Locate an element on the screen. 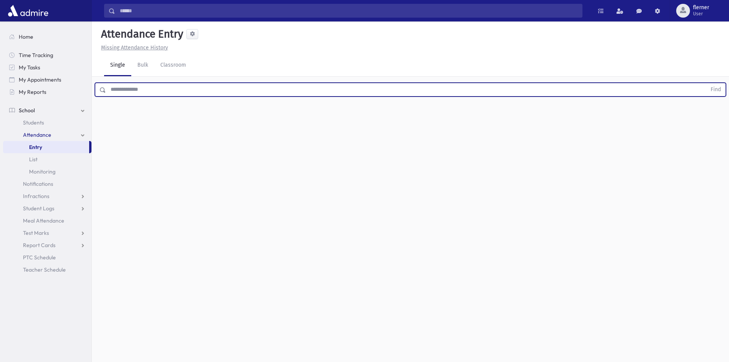 The width and height of the screenshot is (729, 362). a: Meal Attendance is located at coordinates (47, 221).